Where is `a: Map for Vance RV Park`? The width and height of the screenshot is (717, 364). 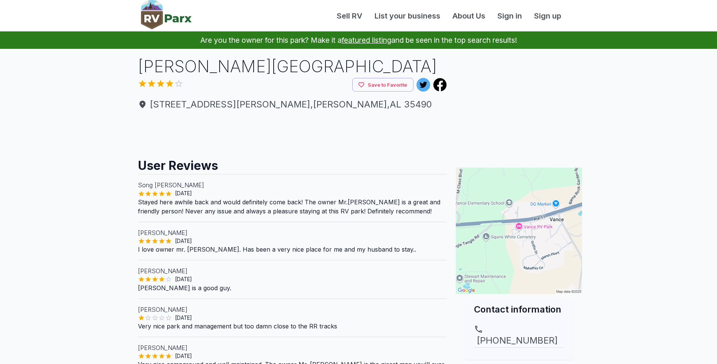 a: Map for Vance RV Park is located at coordinates (519, 231).